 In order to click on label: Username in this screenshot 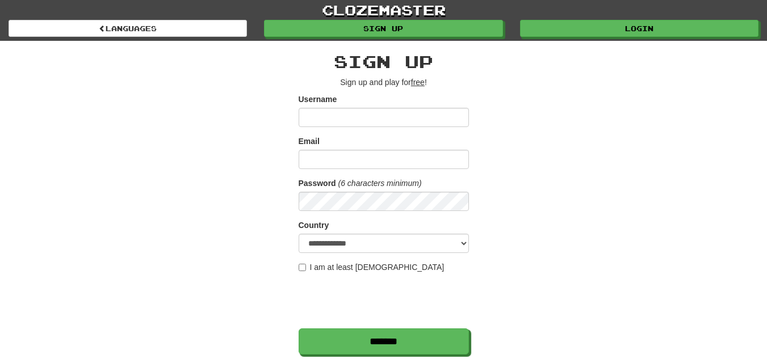, I will do `click(318, 99)`.